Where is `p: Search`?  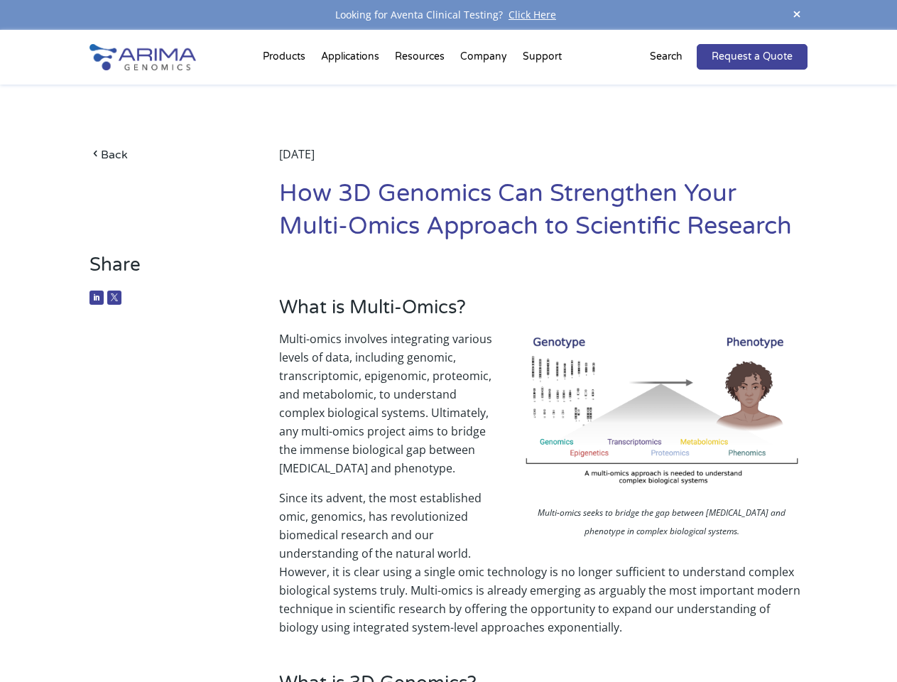
p: Search is located at coordinates (666, 57).